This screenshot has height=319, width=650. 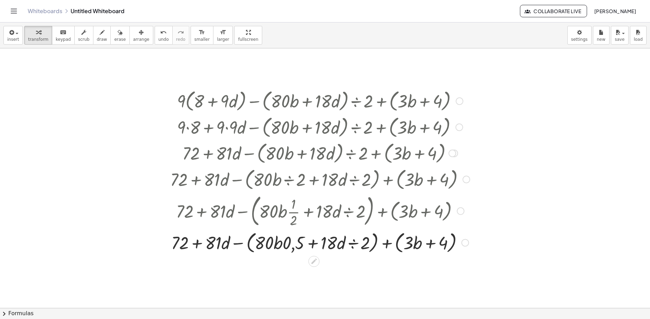 I want to click on button: new, so click(x=601, y=35).